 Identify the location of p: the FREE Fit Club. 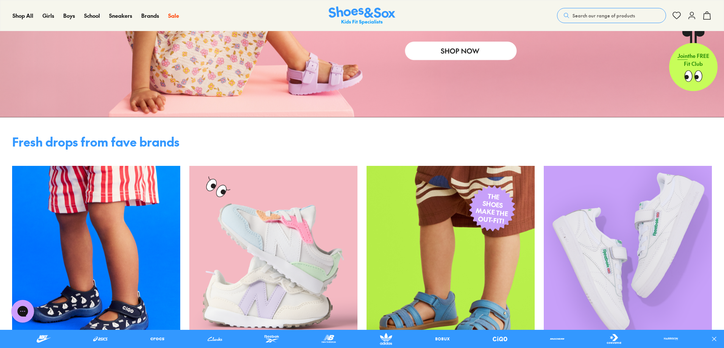
(693, 61).